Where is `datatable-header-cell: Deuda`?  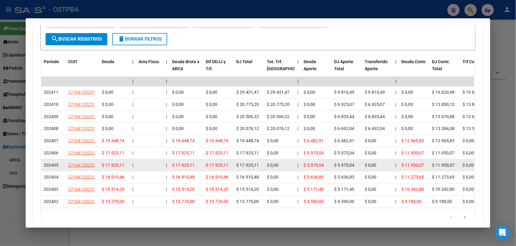 datatable-header-cell: Deuda is located at coordinates (115, 69).